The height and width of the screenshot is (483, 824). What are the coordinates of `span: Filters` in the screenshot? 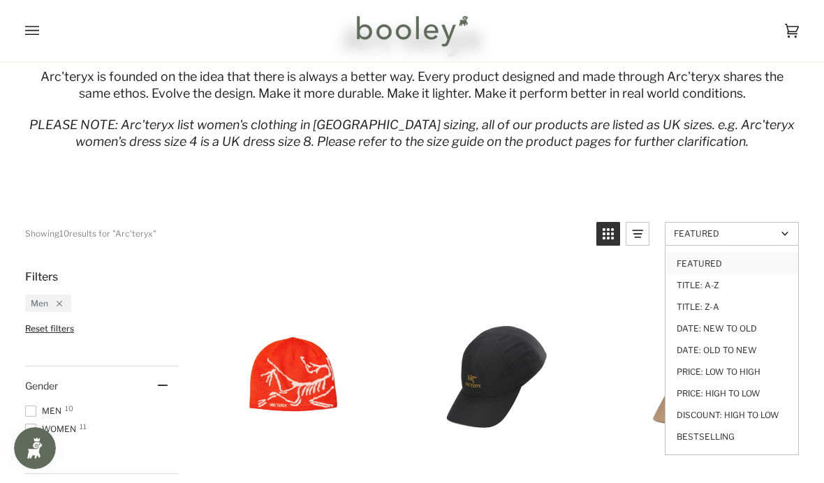 It's located at (41, 277).